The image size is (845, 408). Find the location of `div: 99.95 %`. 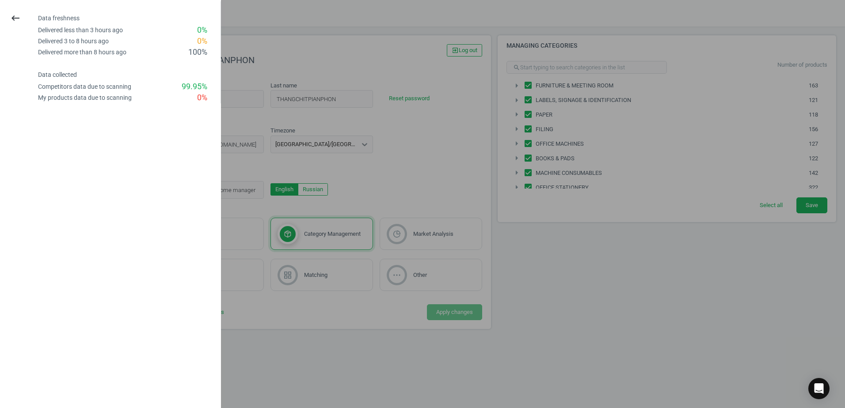

div: 99.95 % is located at coordinates (194, 87).